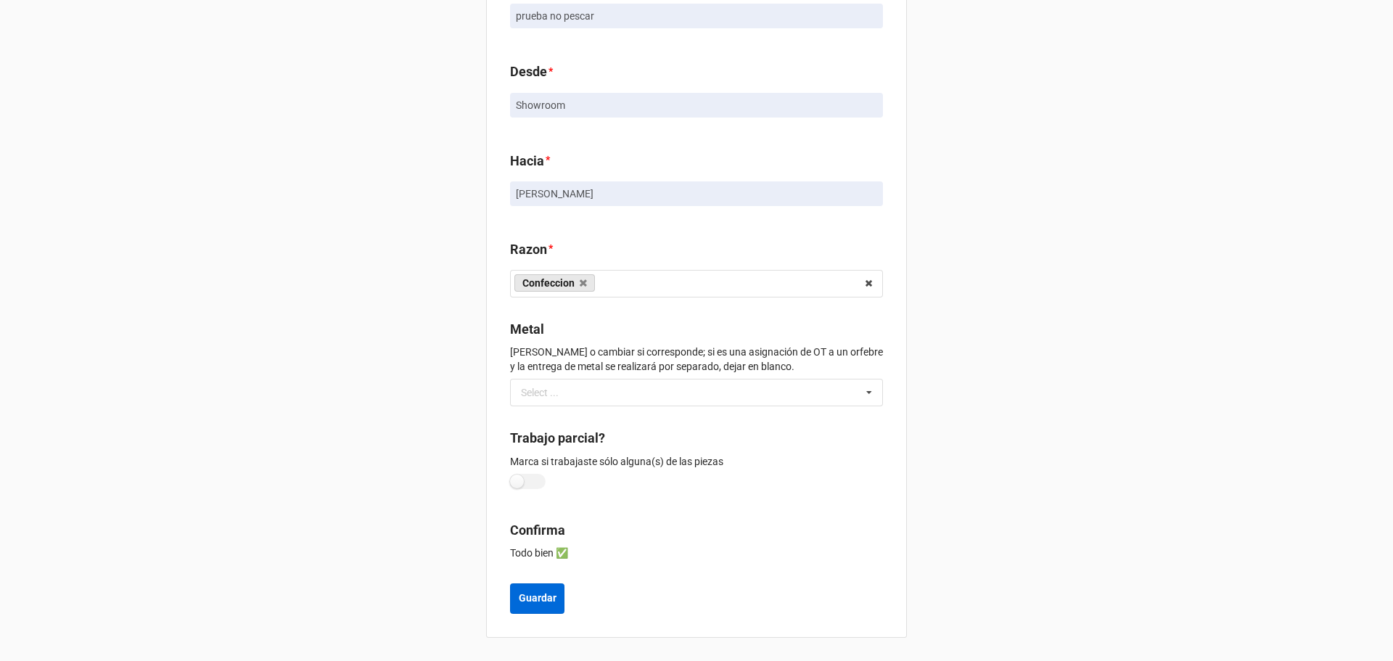 This screenshot has height=661, width=1393. I want to click on div: Select ..., so click(548, 392).